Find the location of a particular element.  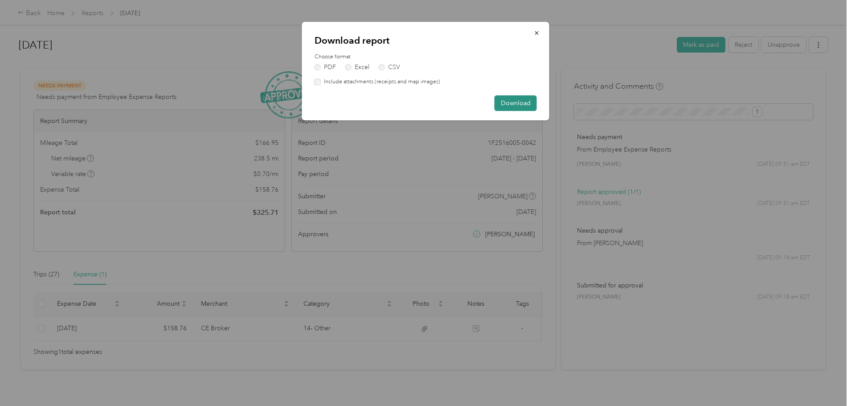

label: Excel is located at coordinates (357, 67).